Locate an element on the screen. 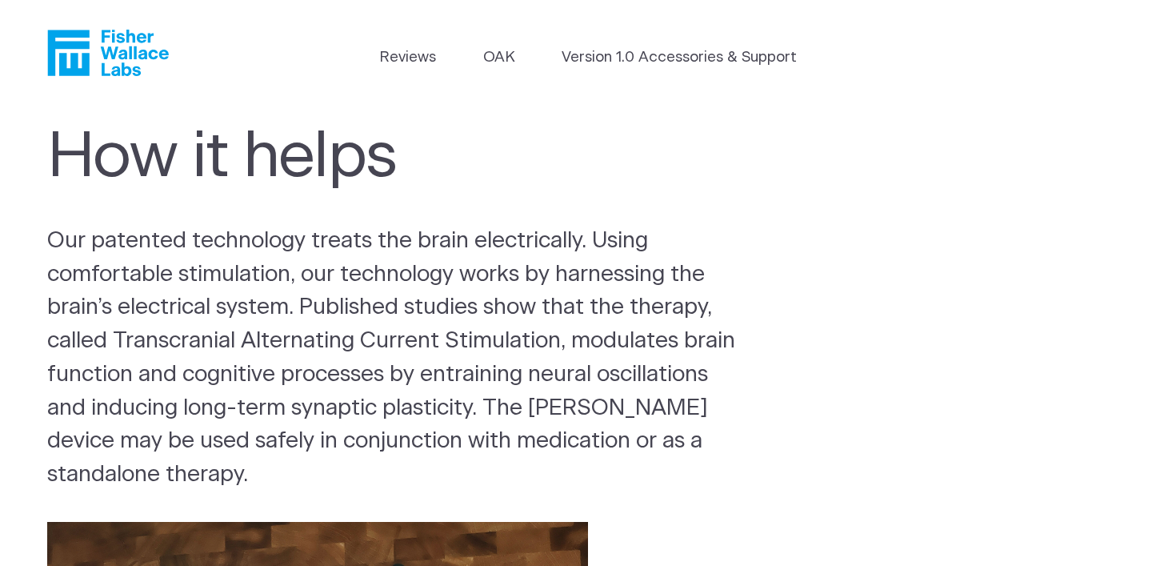 The width and height of the screenshot is (1176, 566). a: OAK is located at coordinates (499, 58).